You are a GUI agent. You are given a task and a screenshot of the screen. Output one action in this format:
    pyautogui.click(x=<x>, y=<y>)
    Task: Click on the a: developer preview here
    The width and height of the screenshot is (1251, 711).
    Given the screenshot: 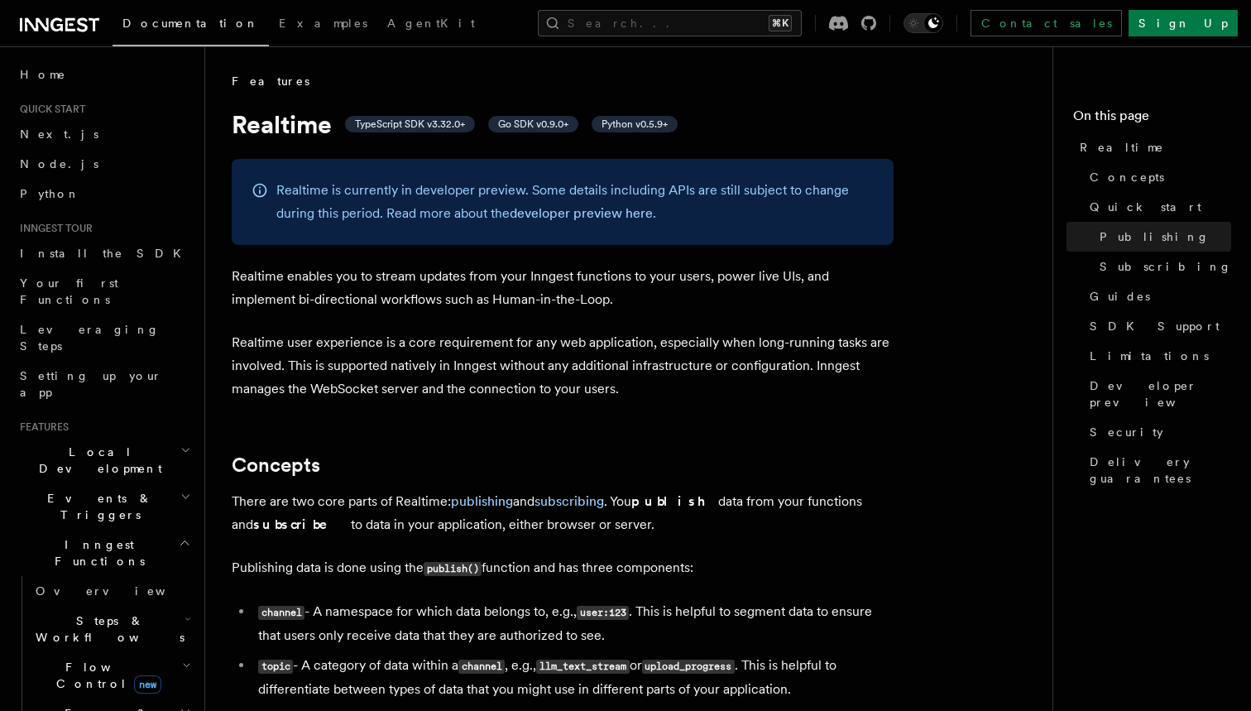 What is the action you would take?
    pyautogui.click(x=581, y=213)
    